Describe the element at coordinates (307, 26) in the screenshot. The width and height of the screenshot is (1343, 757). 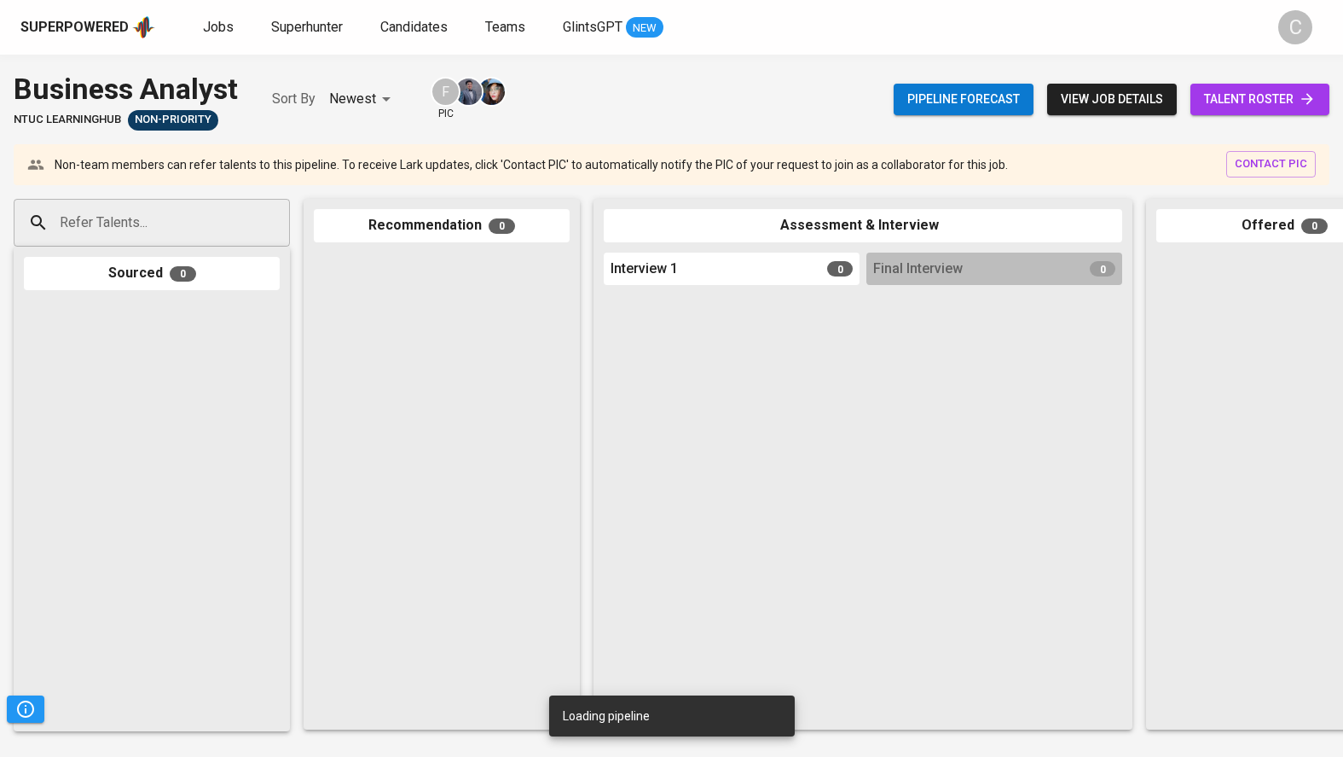
I see `span: Superhunter` at that location.